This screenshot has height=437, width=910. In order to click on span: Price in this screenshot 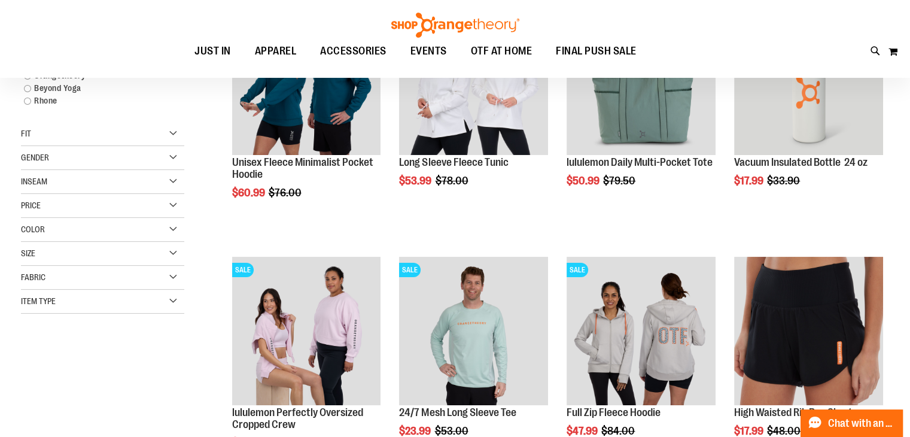, I will do `click(31, 205)`.